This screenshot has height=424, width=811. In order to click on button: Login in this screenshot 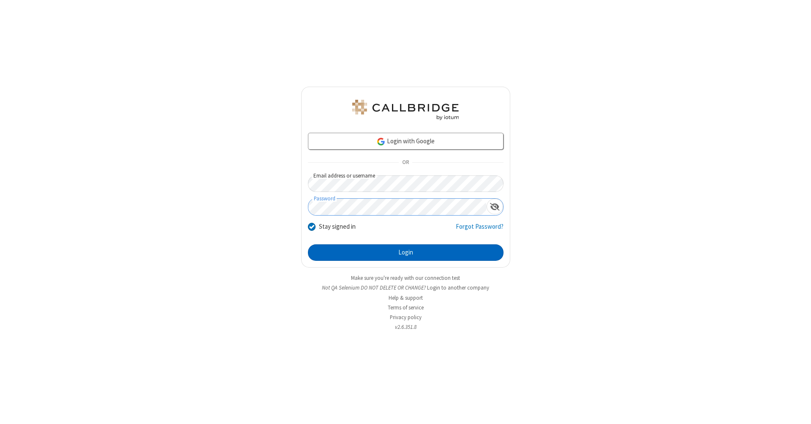, I will do `click(405, 253)`.